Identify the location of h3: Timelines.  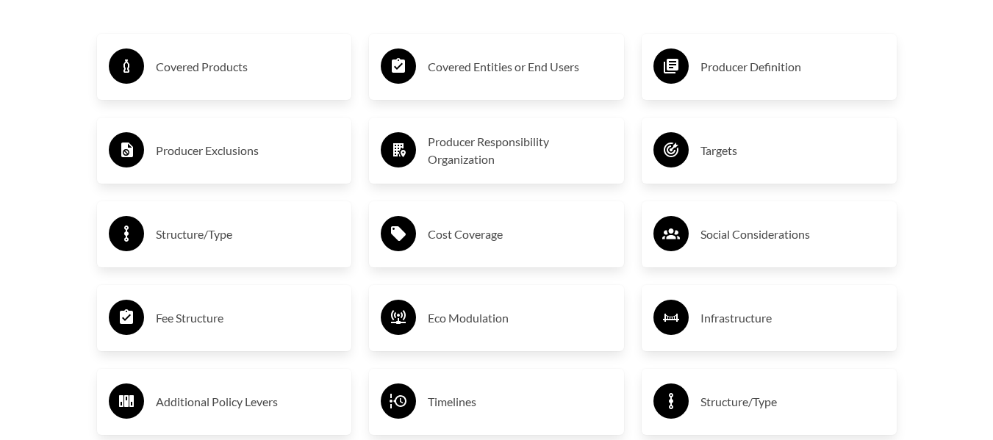
(520, 402).